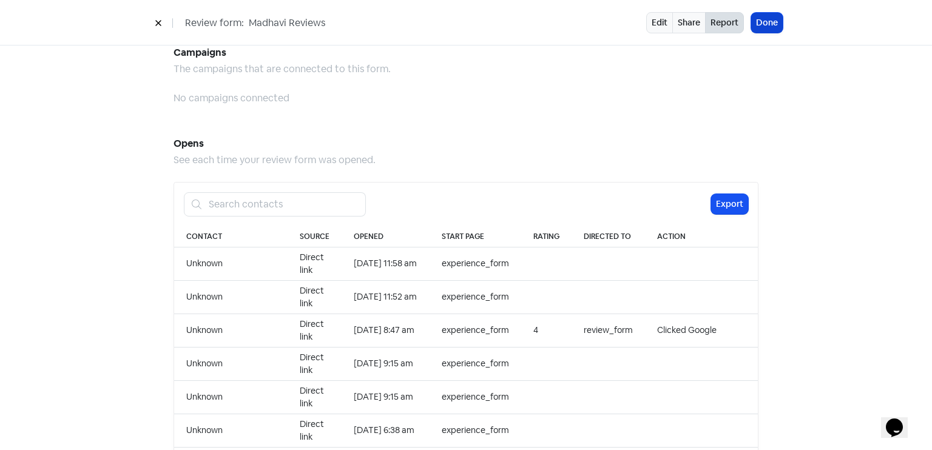 The image size is (932, 450). Describe the element at coordinates (385, 237) in the screenshot. I see `th: Opened` at that location.